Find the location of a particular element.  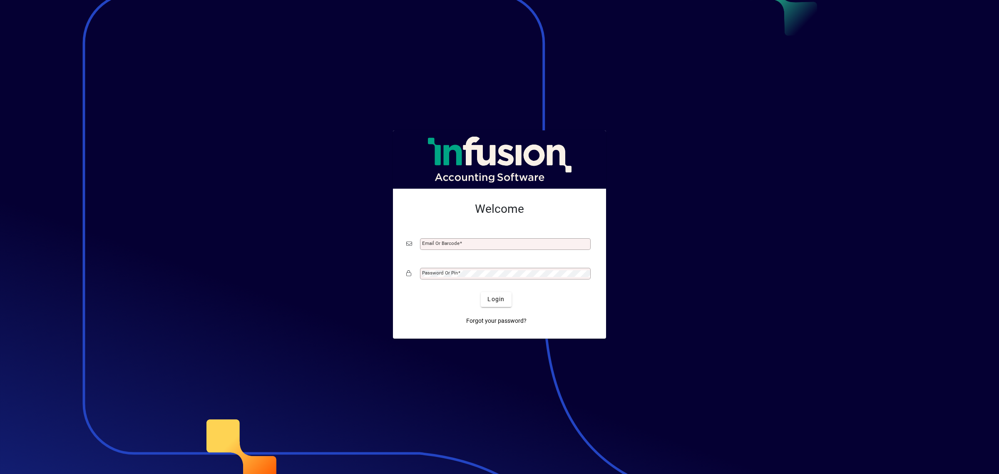

mat-label: Email or Barcode is located at coordinates (441, 243).